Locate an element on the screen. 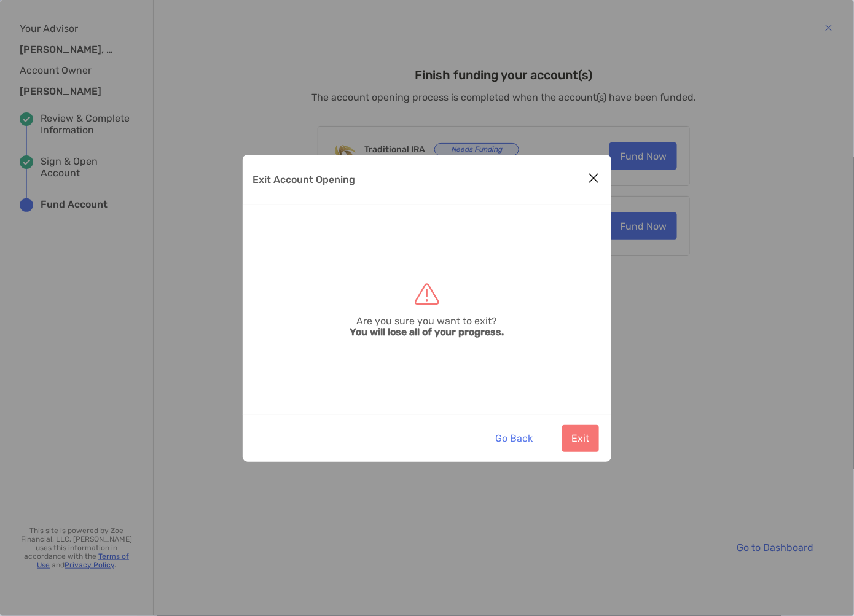 Image resolution: width=854 pixels, height=616 pixels. p: Exit Account Opening is located at coordinates (304, 179).